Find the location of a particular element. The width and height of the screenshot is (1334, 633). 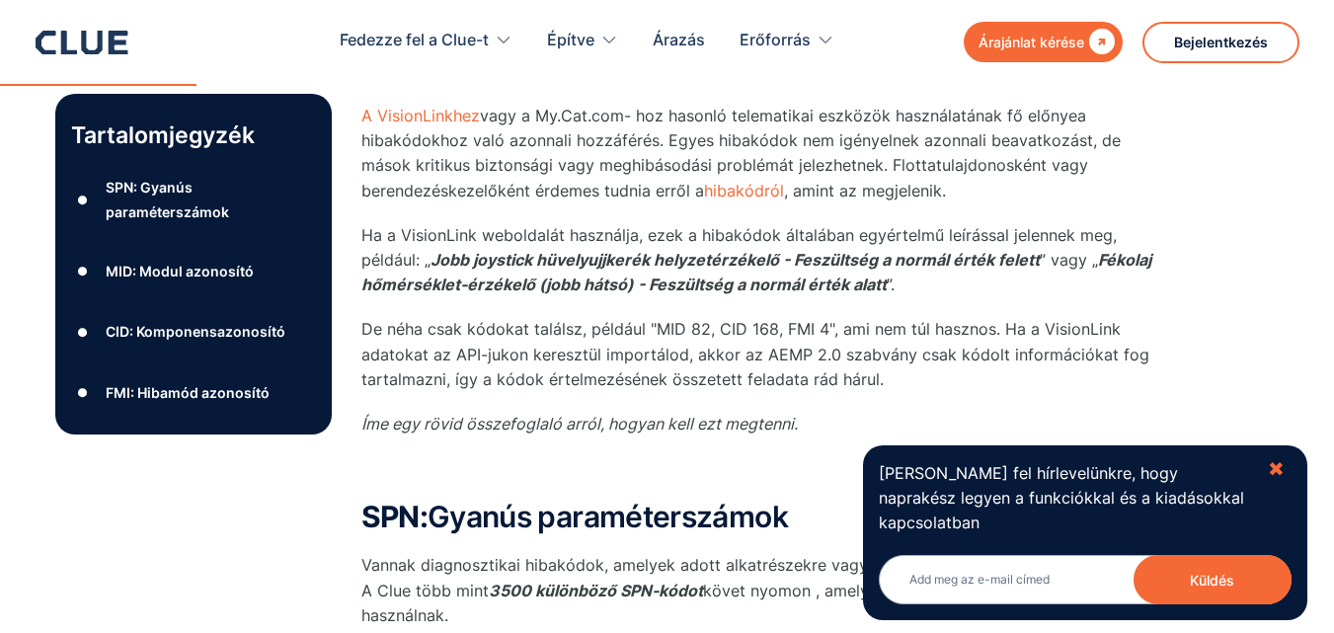

a: hibakódról is located at coordinates (744, 191).